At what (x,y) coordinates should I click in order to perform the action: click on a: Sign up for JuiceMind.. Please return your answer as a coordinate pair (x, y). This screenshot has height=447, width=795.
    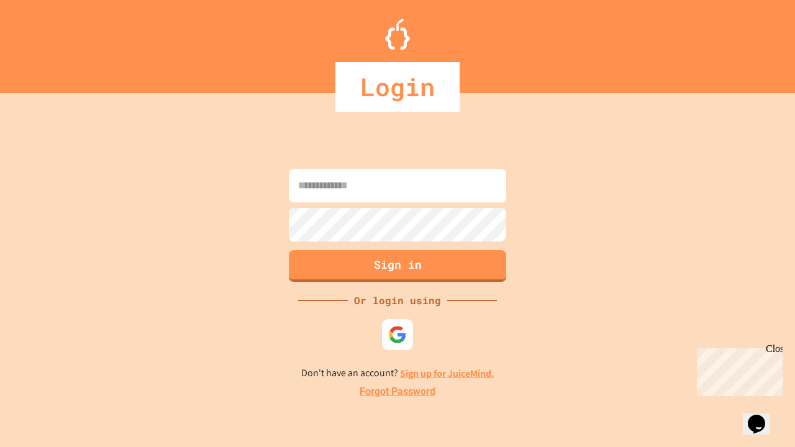
    Looking at the image, I should click on (447, 373).